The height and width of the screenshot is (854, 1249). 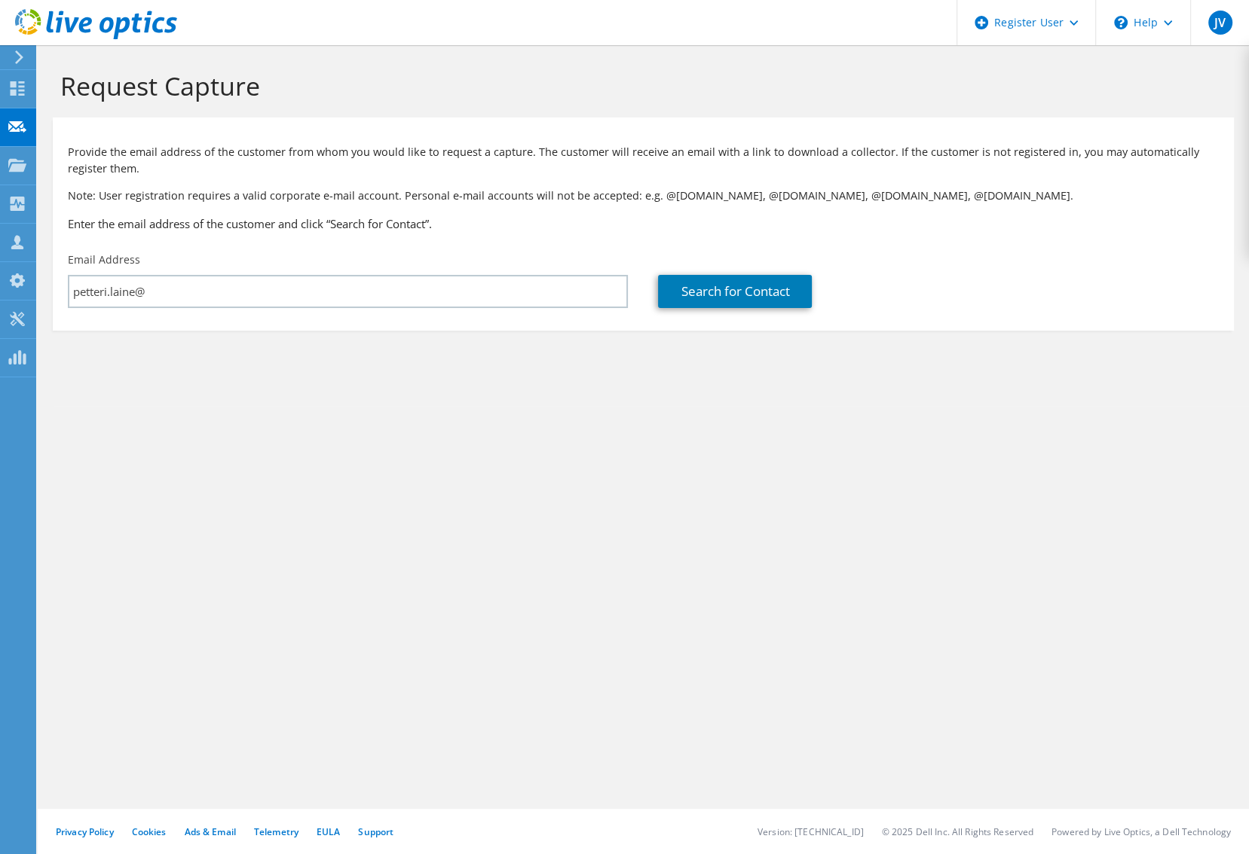 What do you see at coordinates (84, 832) in the screenshot?
I see `a: Privacy Policy` at bounding box center [84, 832].